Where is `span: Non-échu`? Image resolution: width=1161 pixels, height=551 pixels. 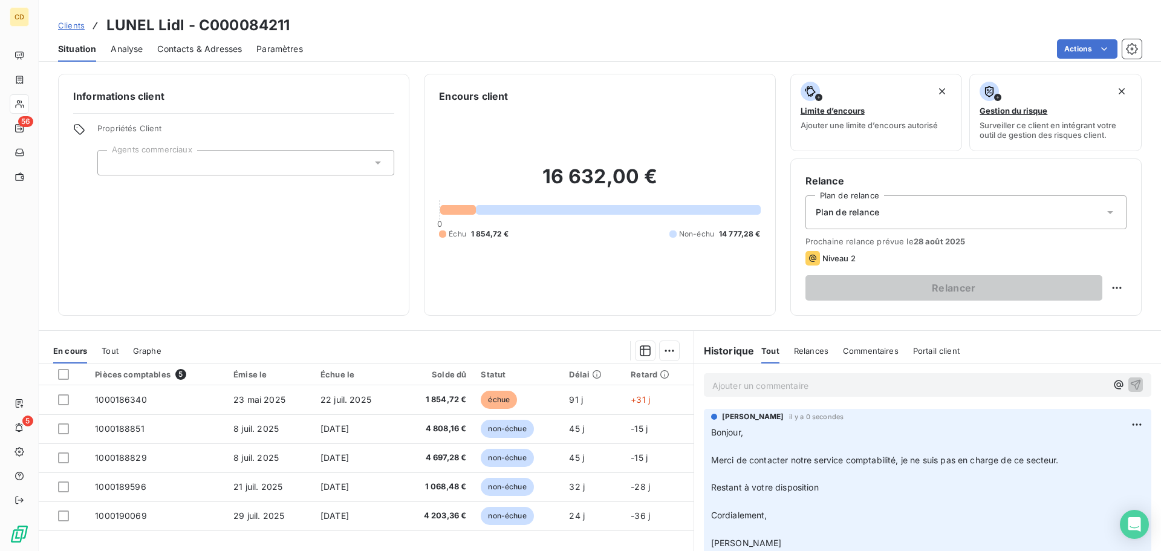 span: Non-échu is located at coordinates (696, 234).